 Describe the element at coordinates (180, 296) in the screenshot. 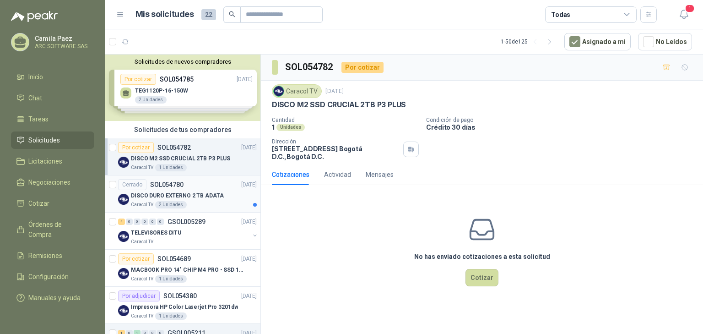

I see `p: SOL054380` at that location.